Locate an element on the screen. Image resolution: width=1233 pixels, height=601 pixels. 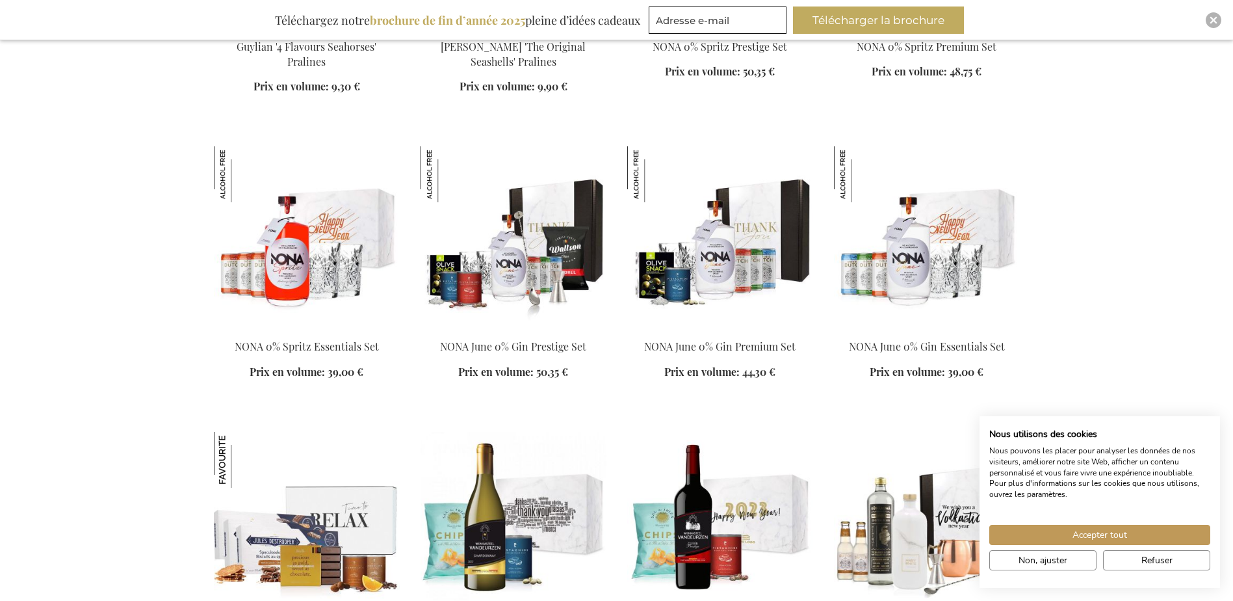
img: La boîte de l'expérience ultime du chocolat is located at coordinates (242, 460).